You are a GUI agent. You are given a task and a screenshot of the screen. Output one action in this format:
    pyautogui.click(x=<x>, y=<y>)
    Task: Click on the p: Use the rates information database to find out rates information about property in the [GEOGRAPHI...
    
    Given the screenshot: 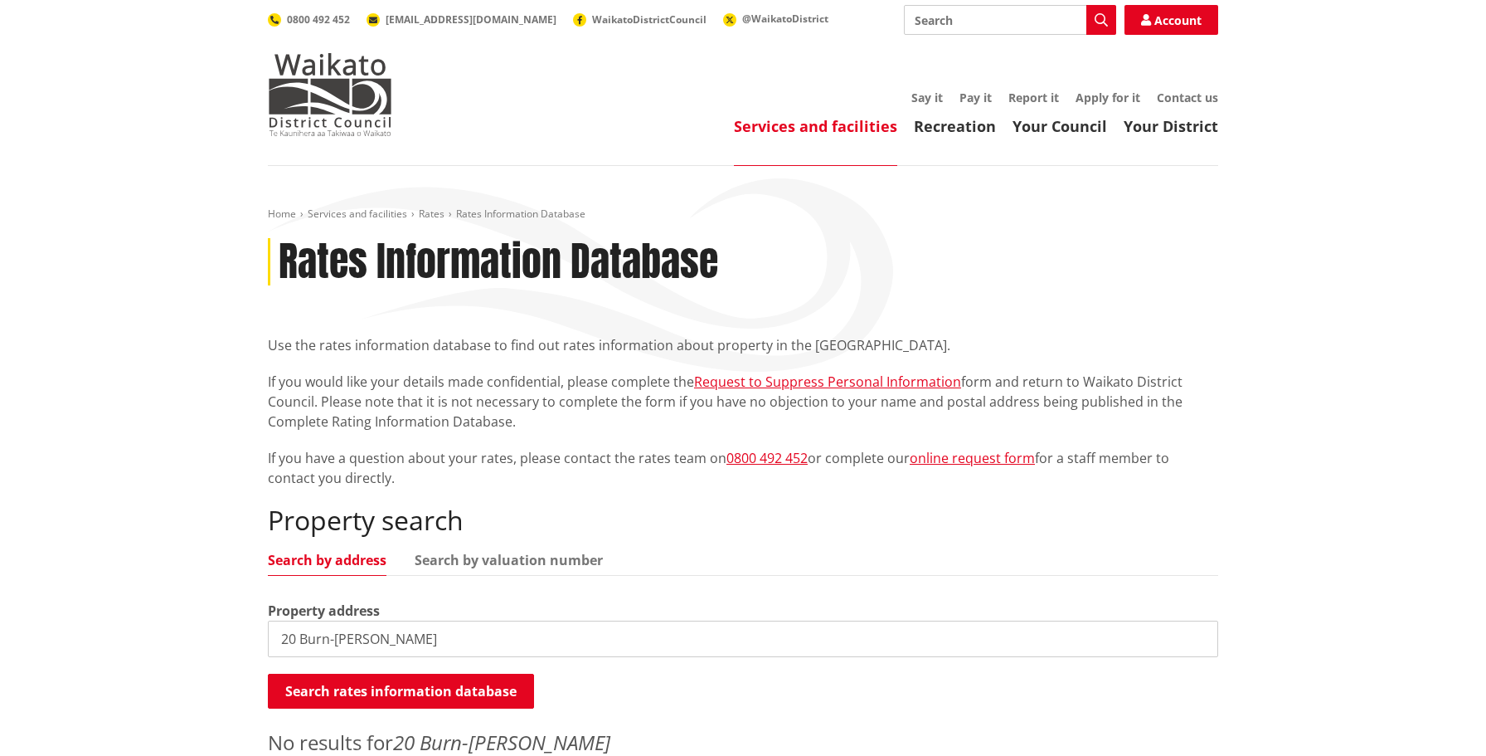 What is the action you would take?
    pyautogui.click(x=743, y=345)
    